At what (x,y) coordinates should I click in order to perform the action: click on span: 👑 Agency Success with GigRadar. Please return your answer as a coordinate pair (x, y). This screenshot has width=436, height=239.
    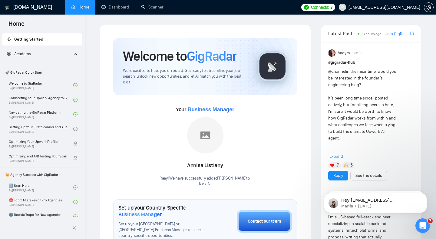
    Looking at the image, I should click on (42, 174).